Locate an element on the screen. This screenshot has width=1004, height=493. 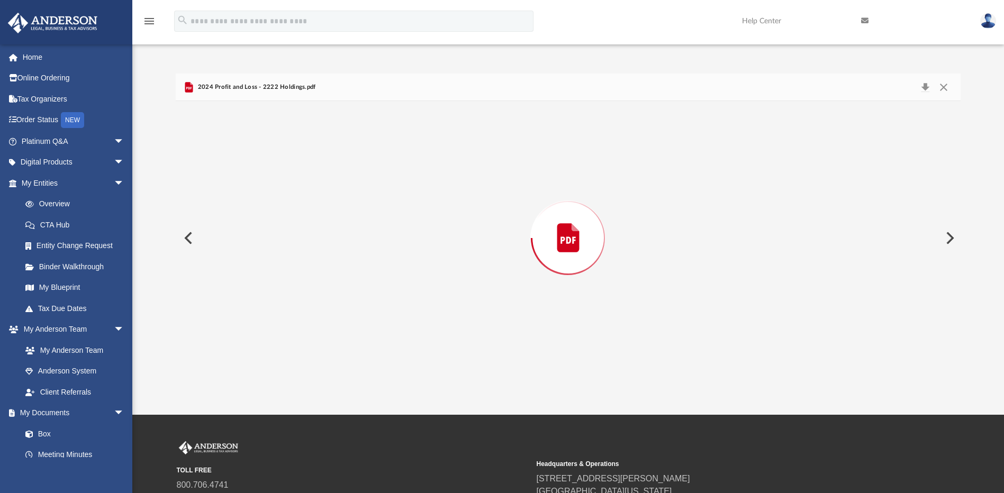
a: CTA Hub is located at coordinates (77, 225).